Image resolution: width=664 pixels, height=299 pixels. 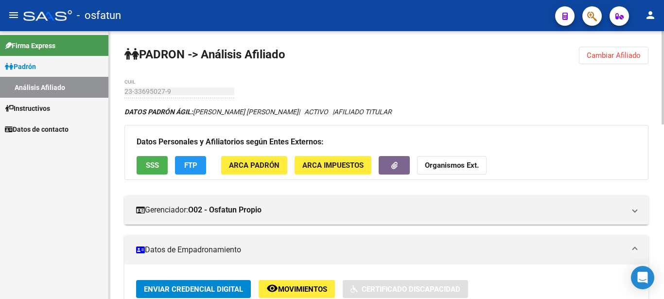 I want to click on span: ARCA Impuestos, so click(x=333, y=166).